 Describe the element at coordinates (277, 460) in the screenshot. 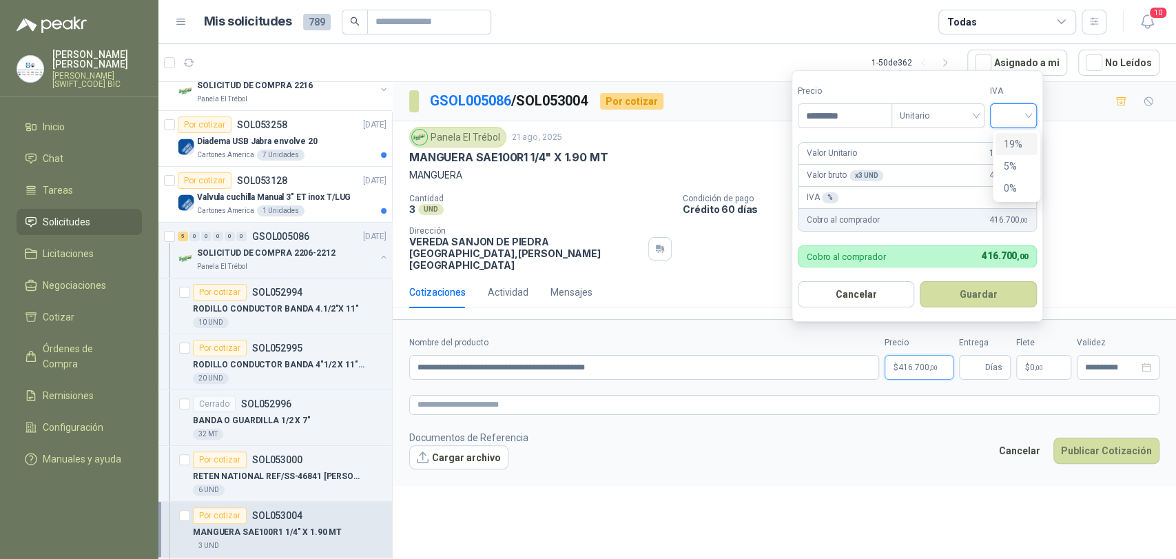

I see `p: SOL053000` at that location.